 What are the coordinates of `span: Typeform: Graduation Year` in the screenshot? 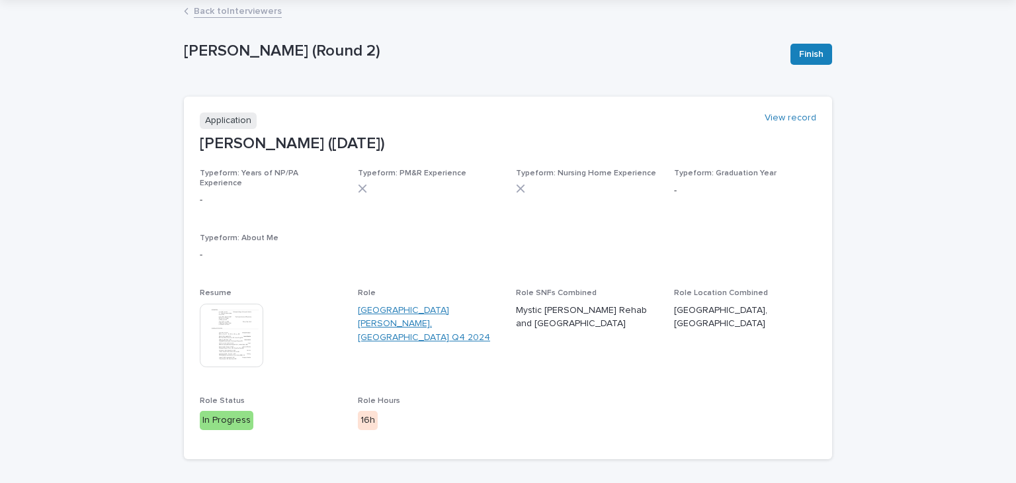 It's located at (725, 173).